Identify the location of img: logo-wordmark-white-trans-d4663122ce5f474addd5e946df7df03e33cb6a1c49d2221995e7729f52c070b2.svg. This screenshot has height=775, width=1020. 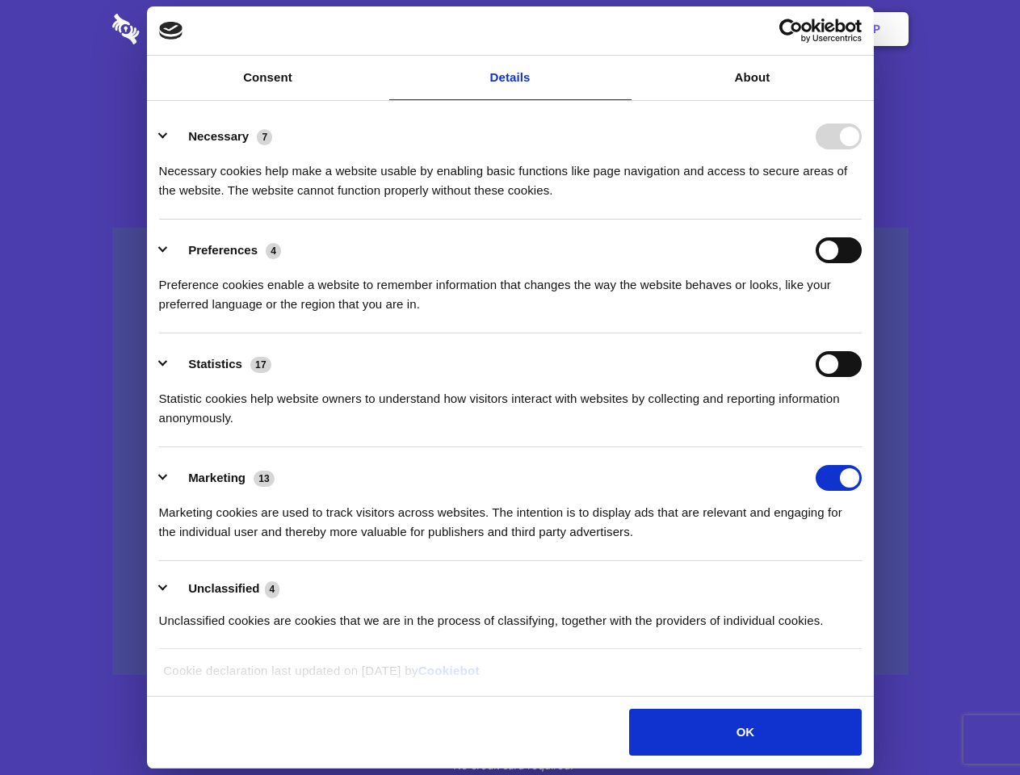
(181, 29).